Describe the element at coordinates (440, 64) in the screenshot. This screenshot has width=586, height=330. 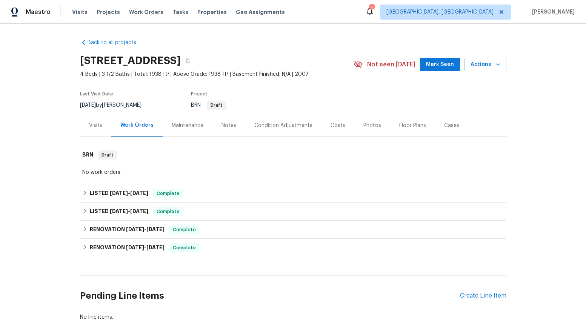
I see `button: Mark Seen` at that location.